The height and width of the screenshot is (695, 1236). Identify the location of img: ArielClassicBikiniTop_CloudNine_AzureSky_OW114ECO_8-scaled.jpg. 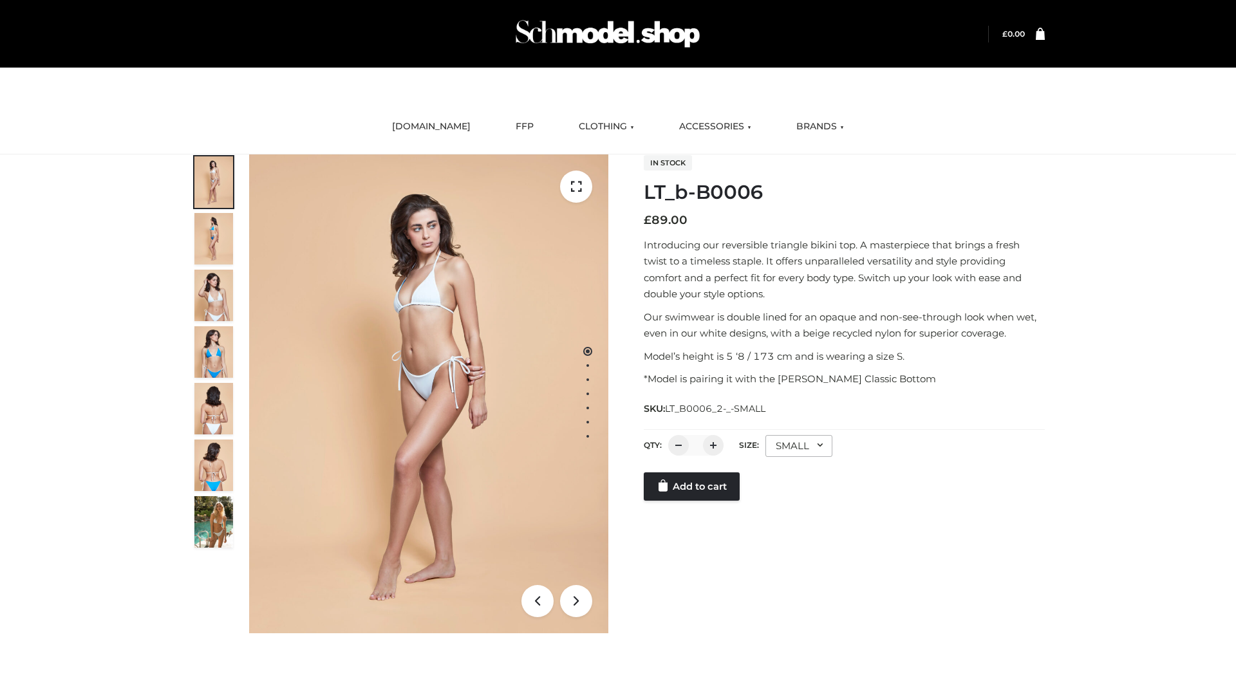
(214, 466).